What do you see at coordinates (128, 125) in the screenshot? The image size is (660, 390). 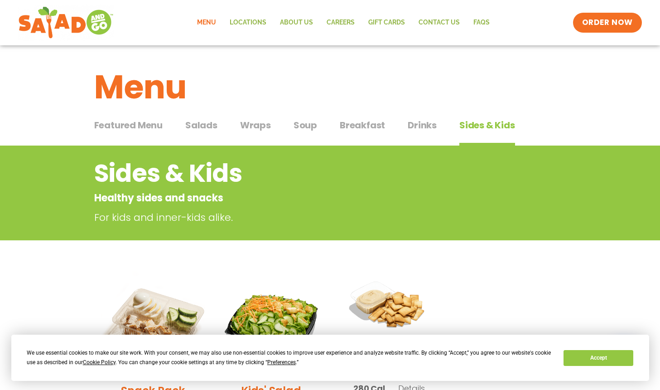 I see `span: Featured Menu` at bounding box center [128, 125].